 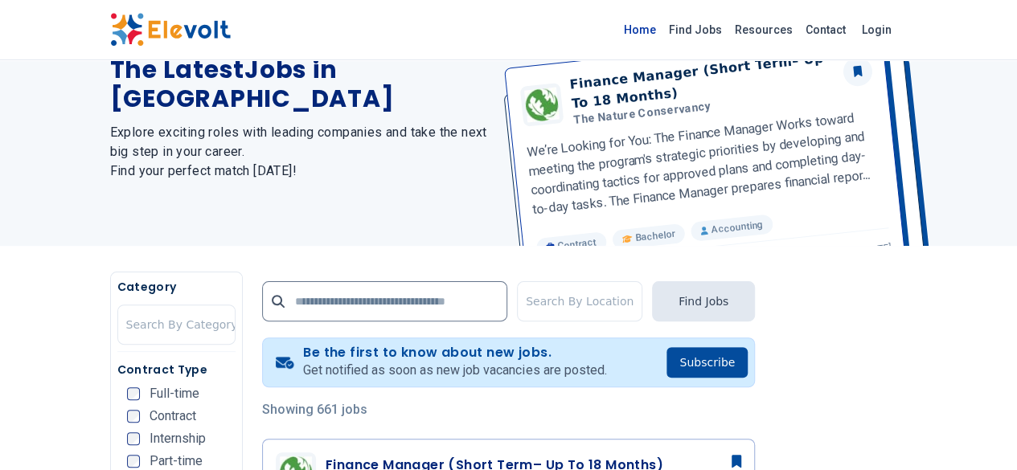 I want to click on a: Contact, so click(x=826, y=30).